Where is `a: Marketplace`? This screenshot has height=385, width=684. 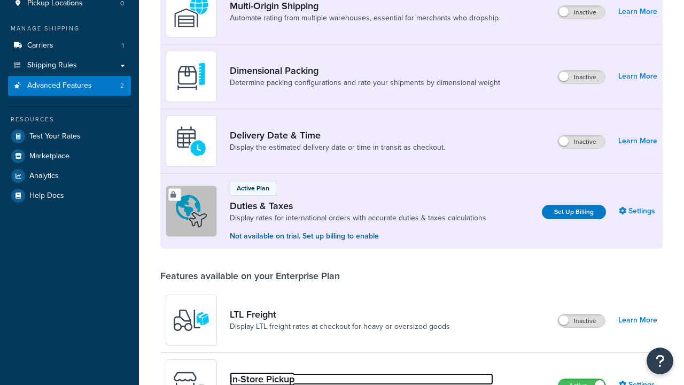 a: Marketplace is located at coordinates (69, 156).